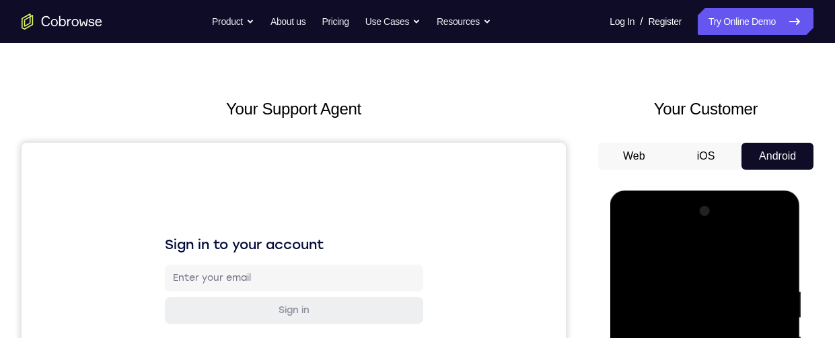 The height and width of the screenshot is (338, 835). I want to click on button: Sign in, so click(273, 168).